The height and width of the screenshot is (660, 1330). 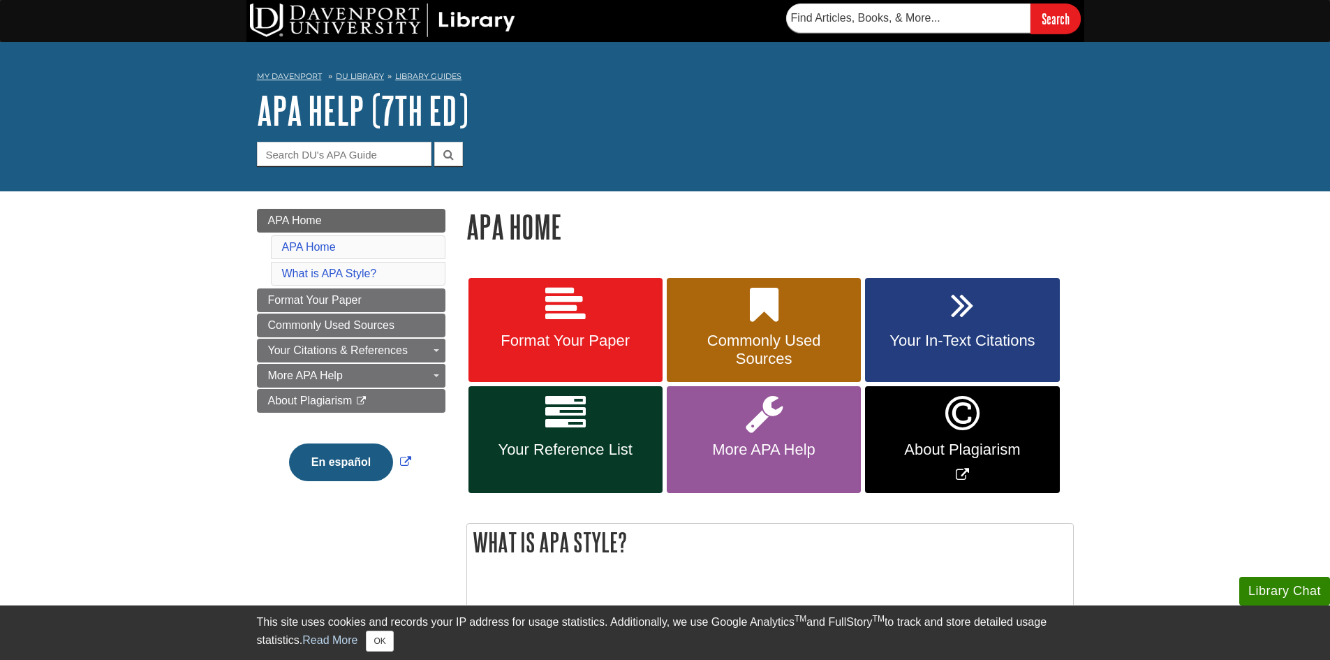 I want to click on i: This link opens in a new window, so click(x=361, y=401).